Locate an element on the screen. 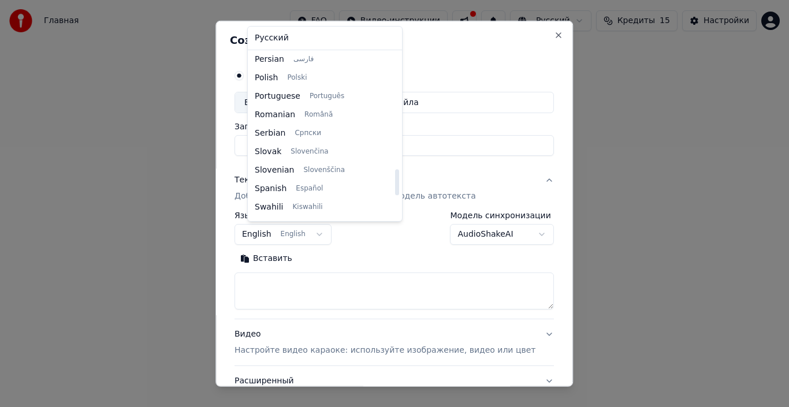  span: Slovenčina is located at coordinates (309, 152).